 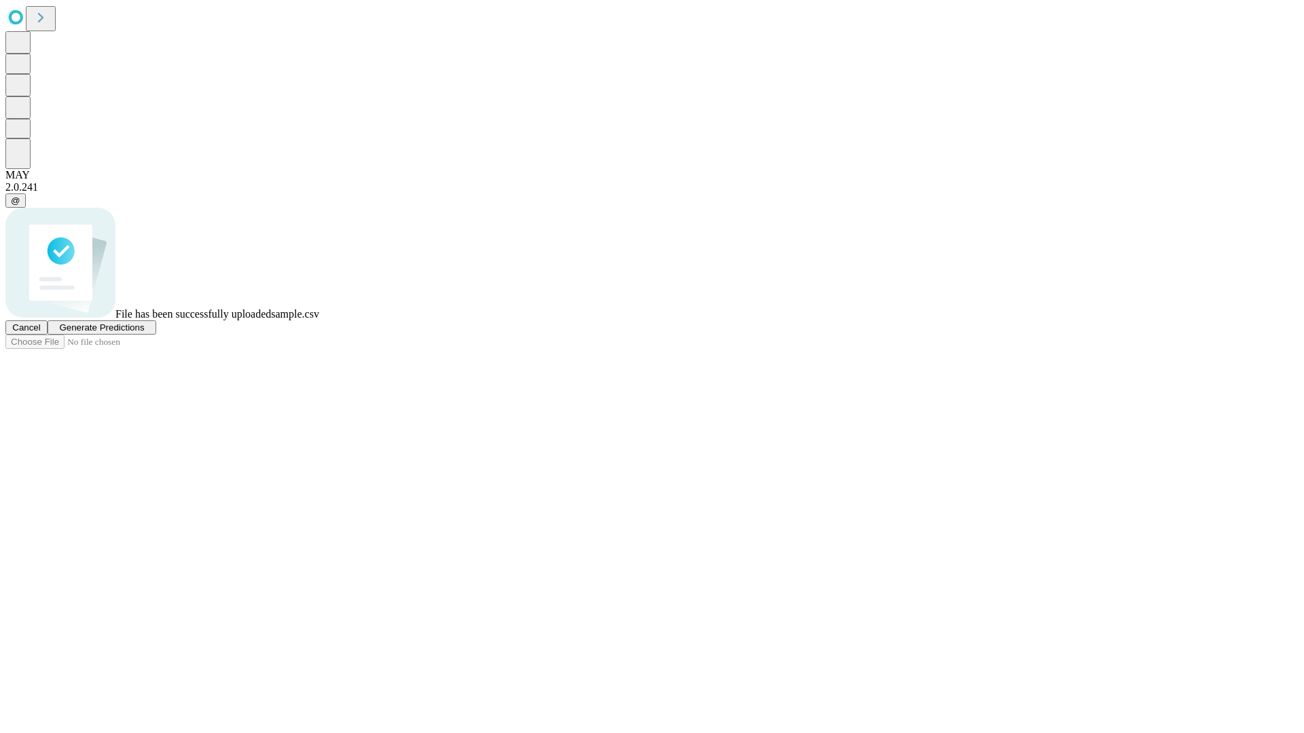 What do you see at coordinates (295, 314) in the screenshot?
I see `span: sample.csv` at bounding box center [295, 314].